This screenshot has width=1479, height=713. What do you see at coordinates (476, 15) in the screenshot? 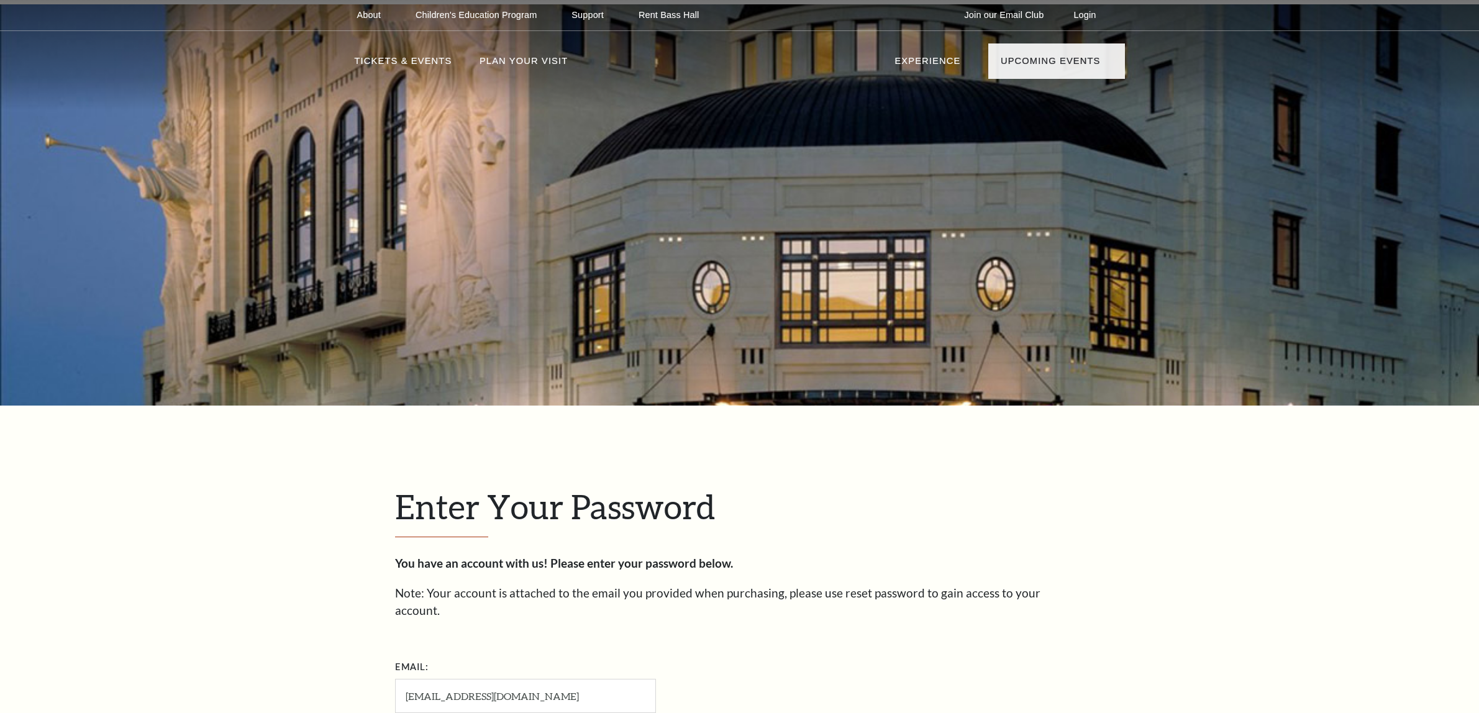
I see `p: Children's Education Program` at bounding box center [476, 15].